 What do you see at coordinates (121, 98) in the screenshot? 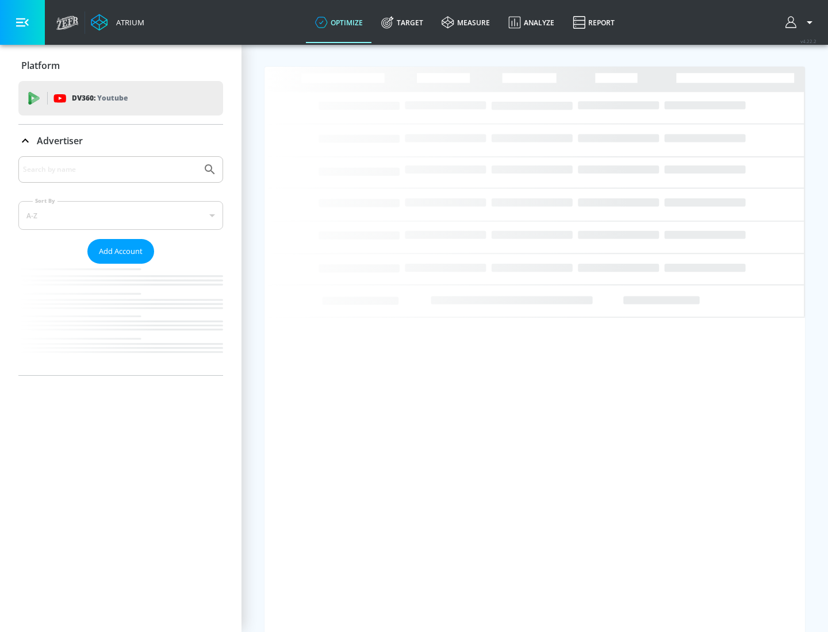
I see `div: DV360: Youtube` at bounding box center [121, 98].